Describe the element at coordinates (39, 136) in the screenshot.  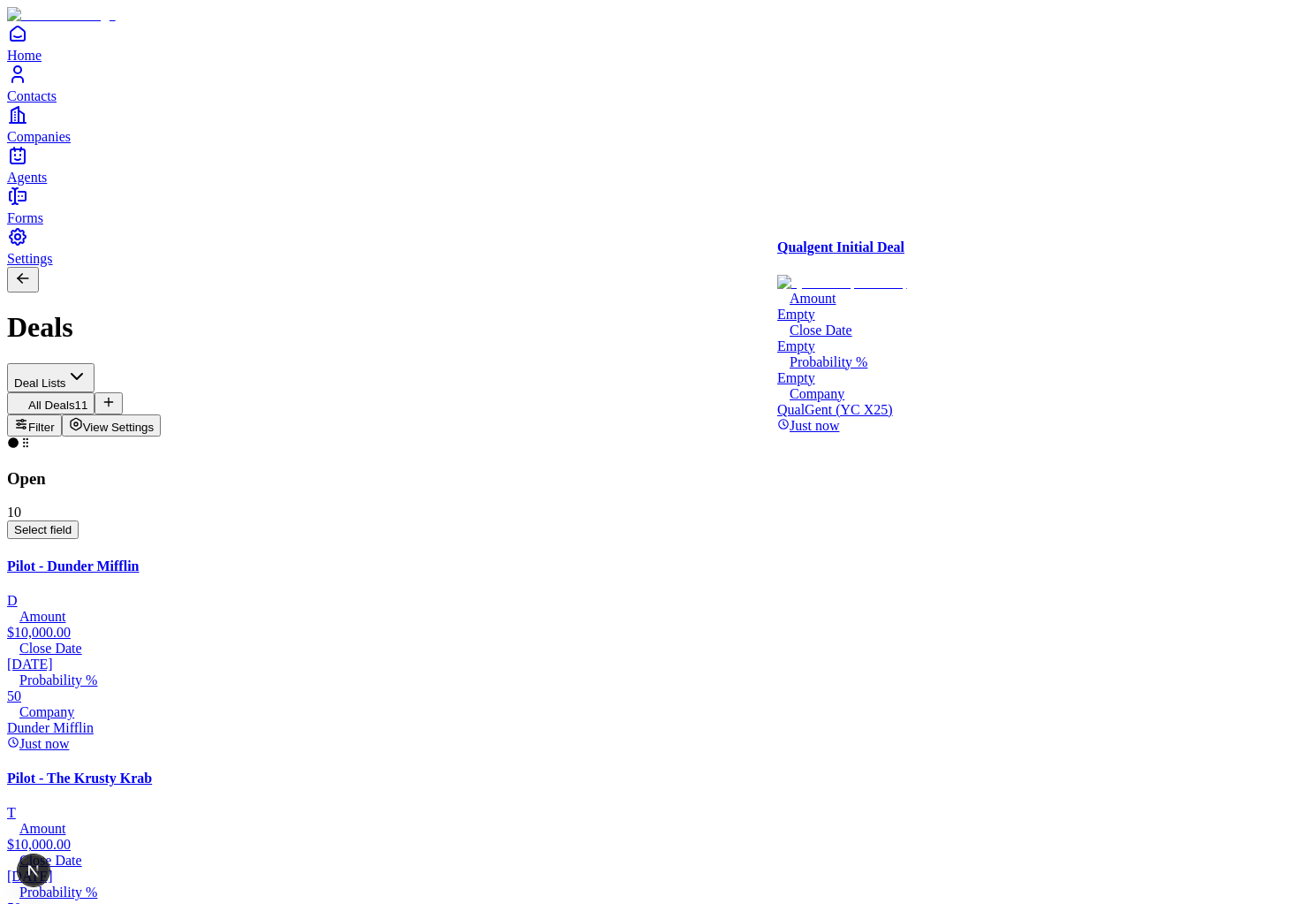
I see `span: Companies` at that location.